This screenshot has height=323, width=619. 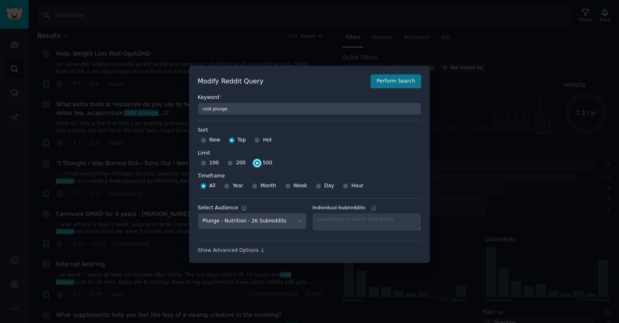 What do you see at coordinates (309, 131) in the screenshot?
I see `label: Sort` at bounding box center [309, 131].